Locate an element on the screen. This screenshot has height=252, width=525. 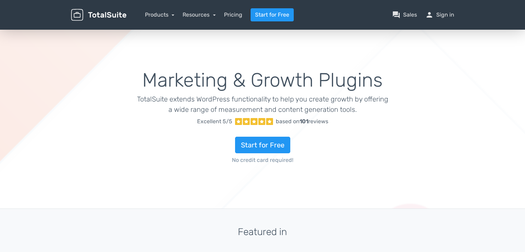
h3: Featured in is located at coordinates (263, 232).